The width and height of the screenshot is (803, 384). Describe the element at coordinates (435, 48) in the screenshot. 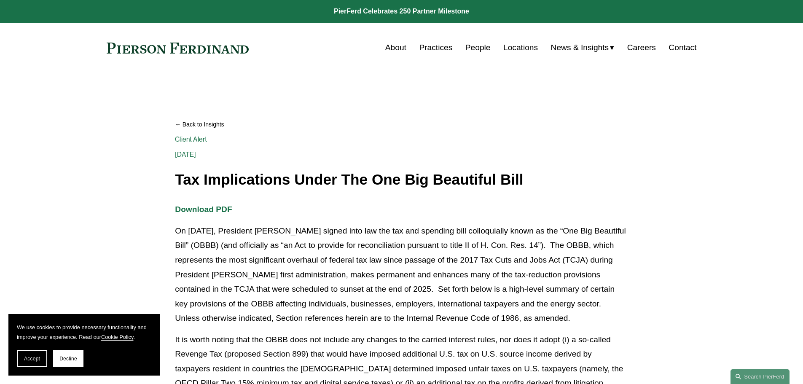

I see `a: Practices` at that location.